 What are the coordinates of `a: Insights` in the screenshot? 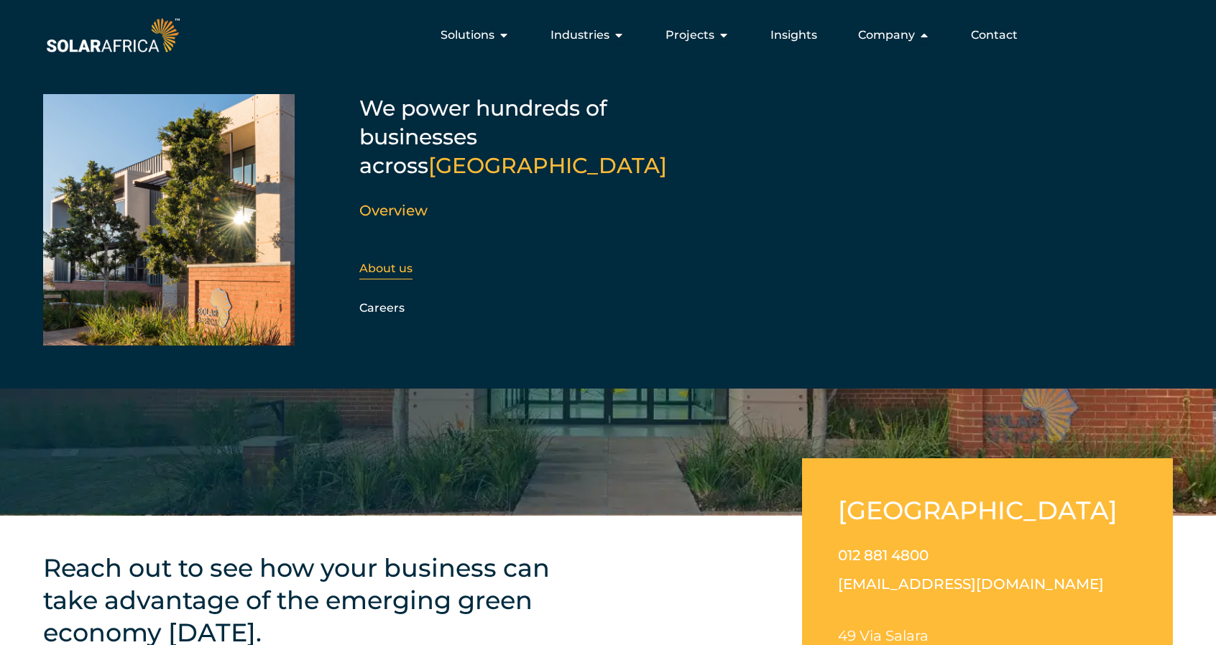 It's located at (793, 35).